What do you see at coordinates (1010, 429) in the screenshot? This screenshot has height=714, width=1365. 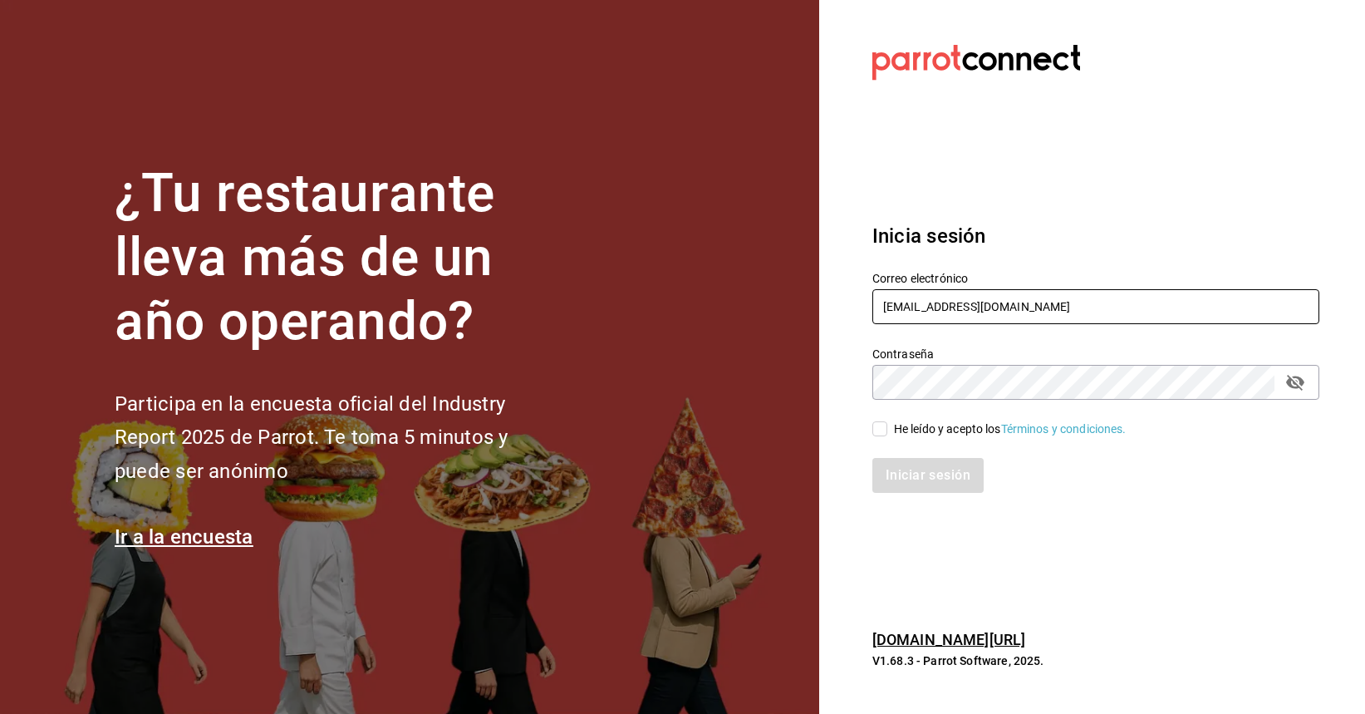 I see `div: He leído y acepto los` at bounding box center [1010, 429].